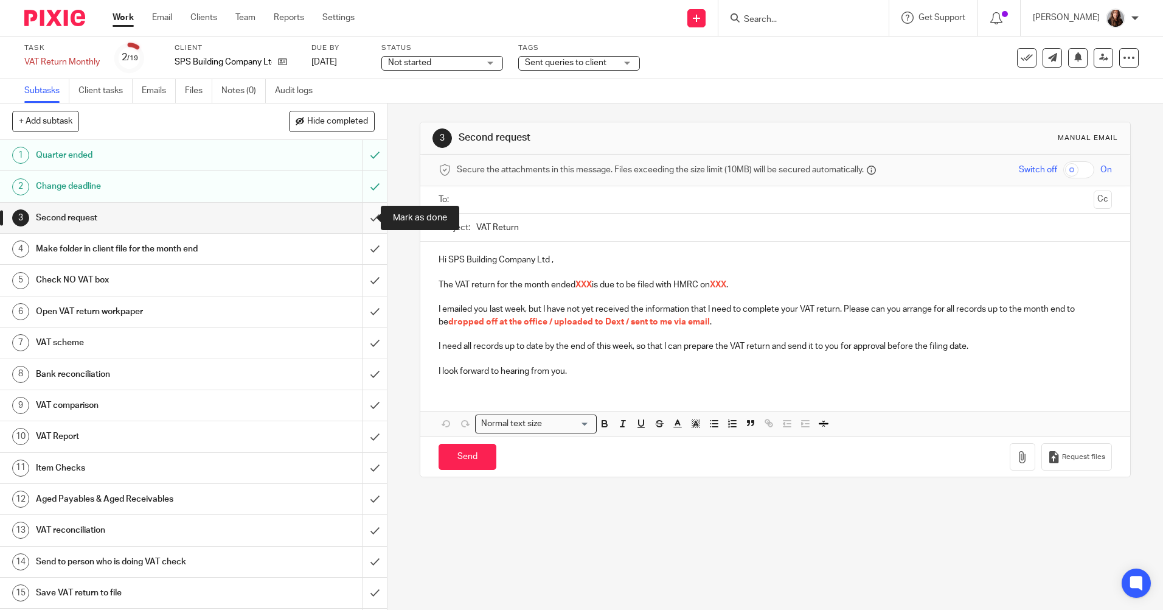  Describe the element at coordinates (566, 63) in the screenshot. I see `span: Sent queries to client` at that location.